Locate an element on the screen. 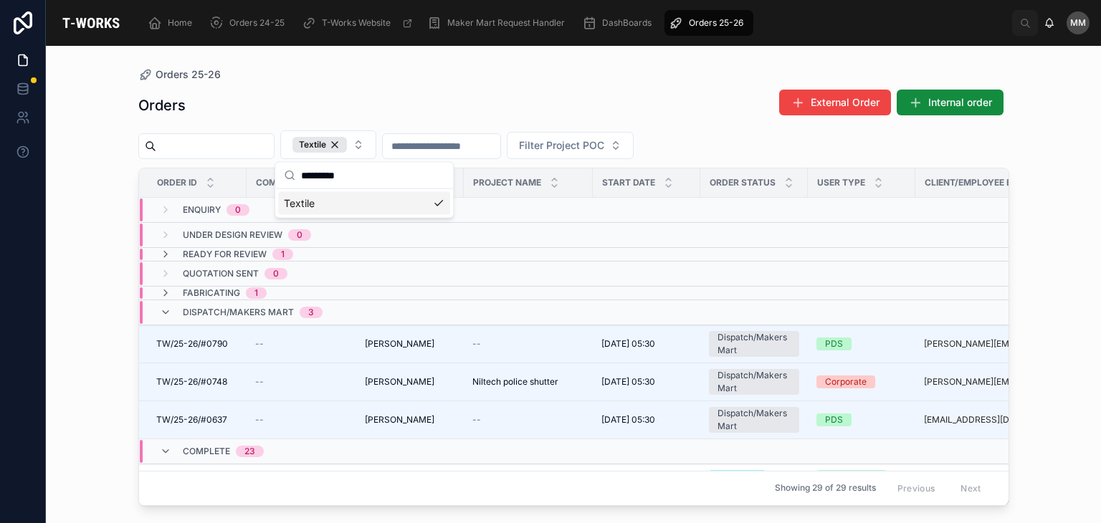 This screenshot has width=1101, height=523. span: MM is located at coordinates (1078, 23).